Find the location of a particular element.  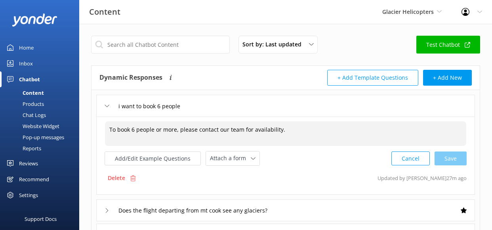

div: Support Docs is located at coordinates (40, 219).